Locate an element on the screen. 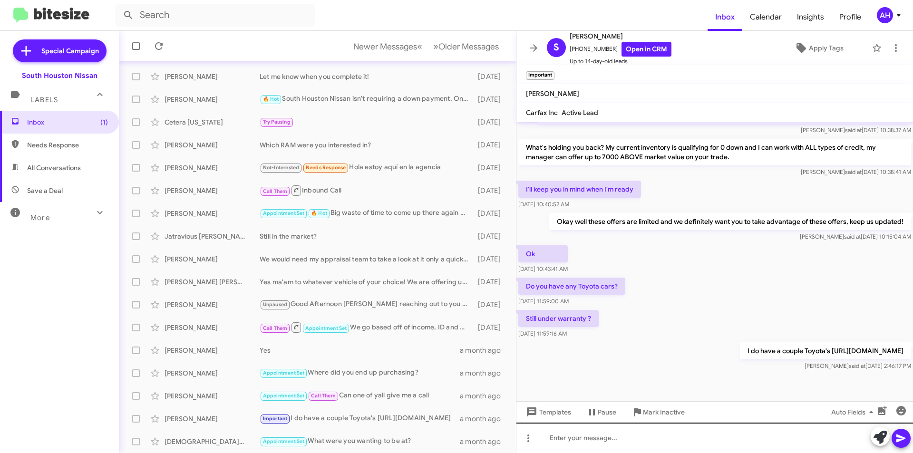 The width and height of the screenshot is (913, 453). p: I'll keep you in mind when I'm ready is located at coordinates (580, 189).